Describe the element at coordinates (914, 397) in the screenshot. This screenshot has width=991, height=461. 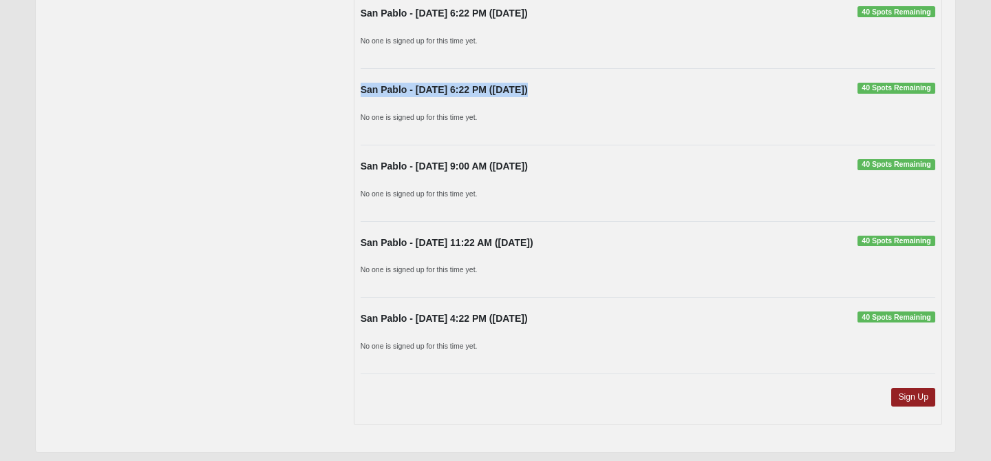
I see `a: Sign Up` at that location.